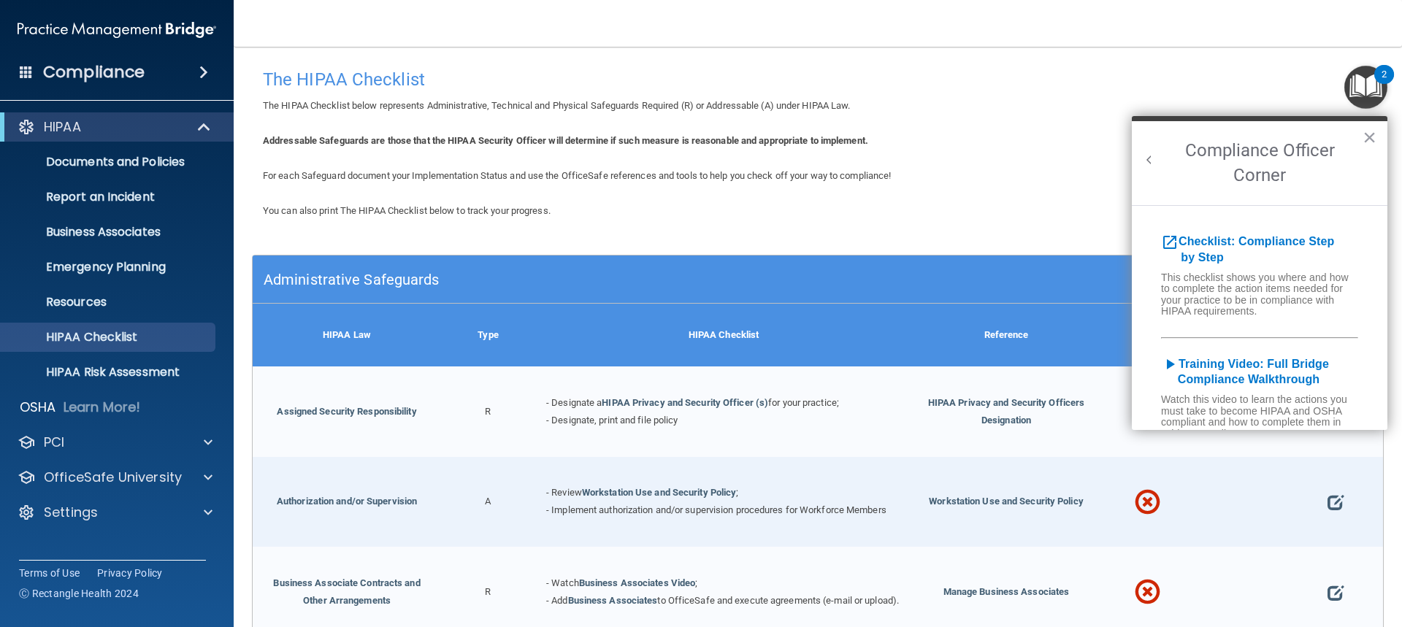 Image resolution: width=1402 pixels, height=627 pixels. I want to click on p: Settings, so click(71, 513).